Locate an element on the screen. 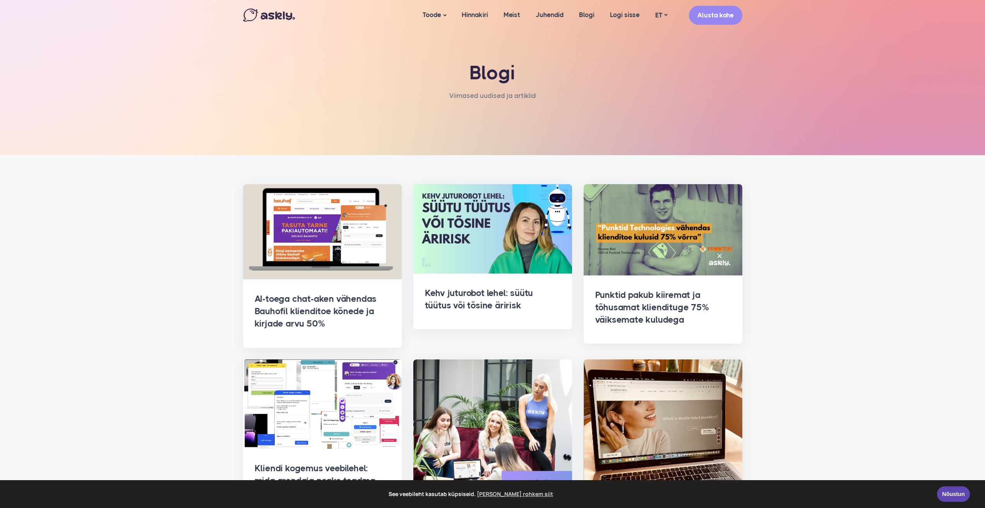  a: Alusta kohe is located at coordinates (715, 15).